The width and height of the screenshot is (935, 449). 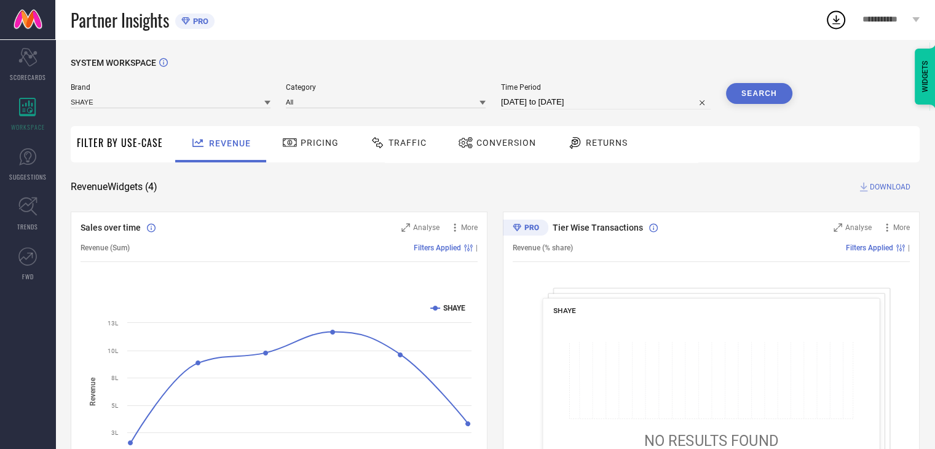 I want to click on span: Returns, so click(x=607, y=143).